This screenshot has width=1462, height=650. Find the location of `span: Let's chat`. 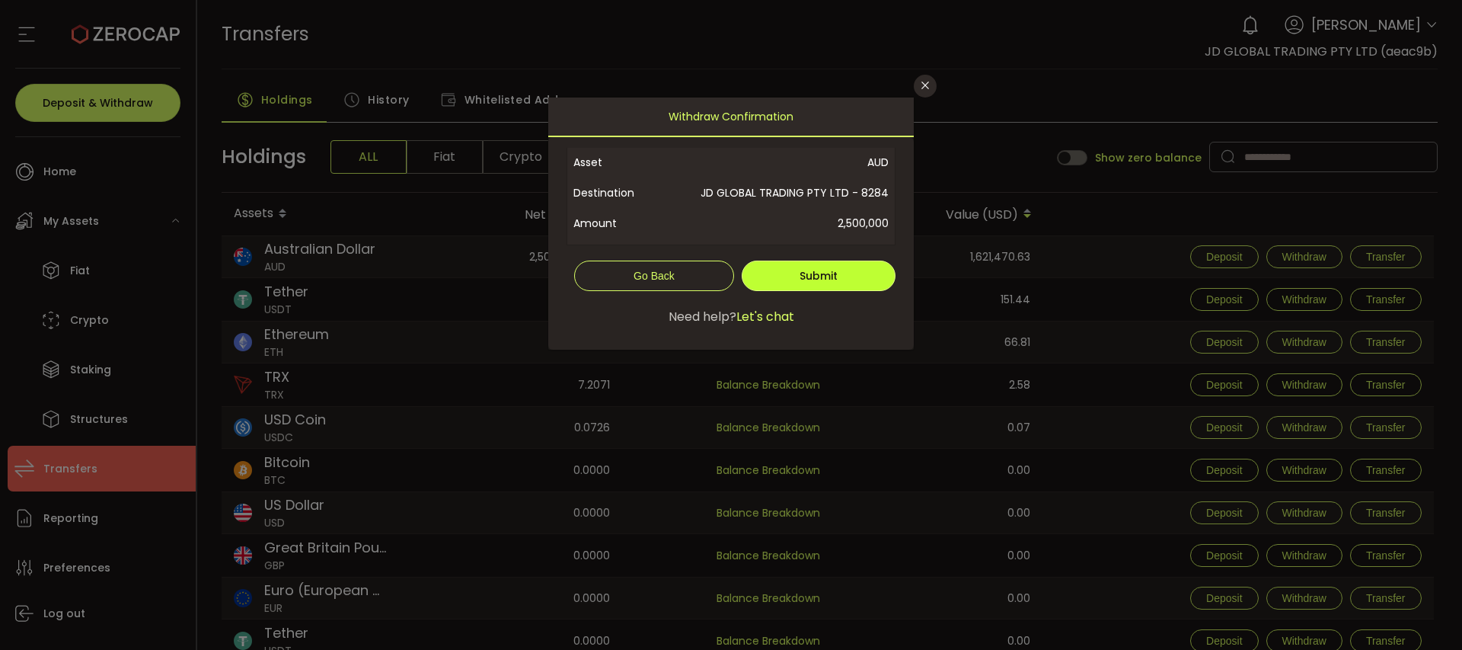

span: Let's chat is located at coordinates (765, 317).